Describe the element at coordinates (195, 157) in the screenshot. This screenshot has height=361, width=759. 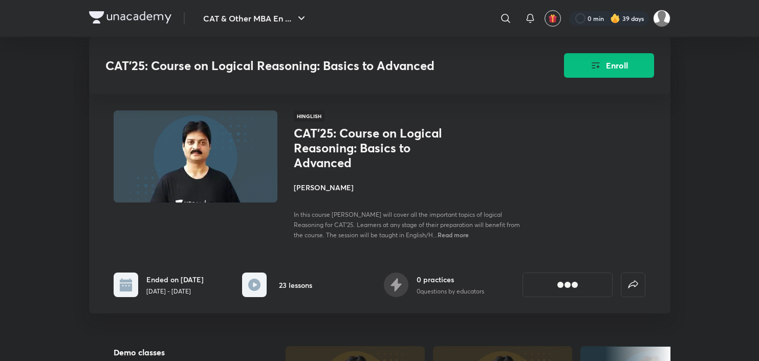
I see `img: Thumbnail` at that location.